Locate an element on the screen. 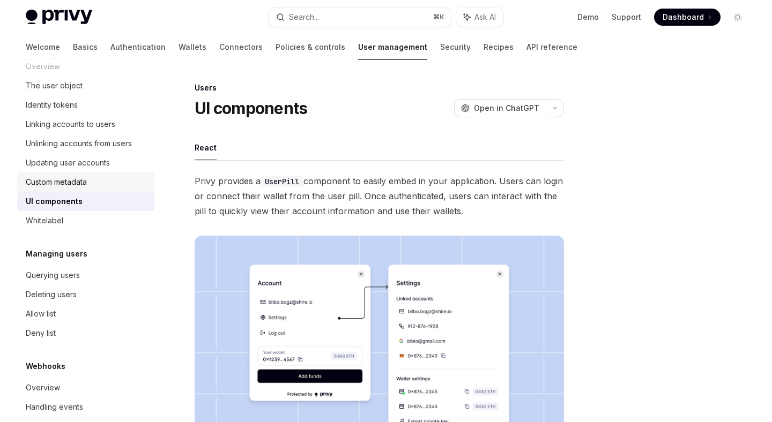 Image resolution: width=772 pixels, height=422 pixels. div: Updating user accounts is located at coordinates (68, 163).